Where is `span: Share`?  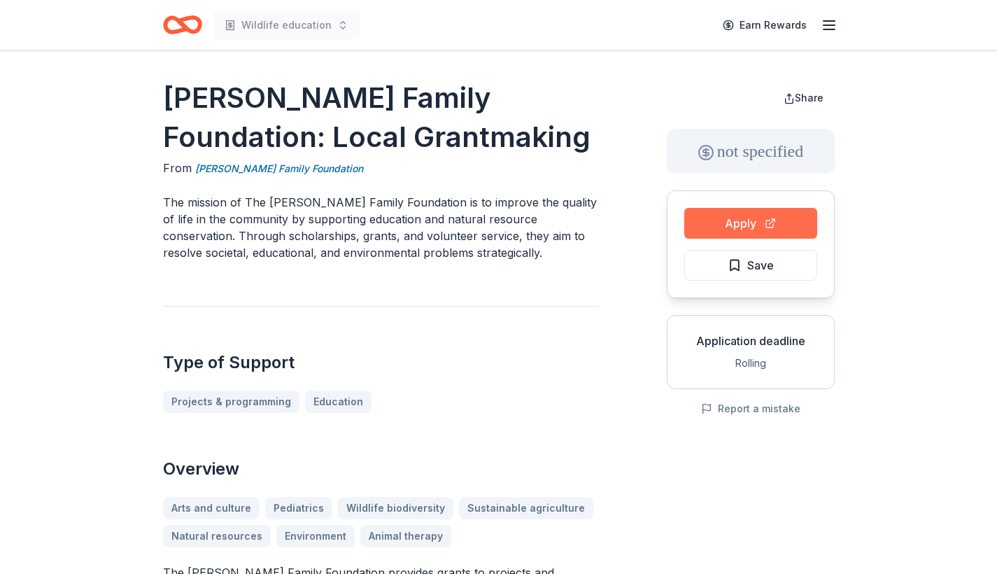 span: Share is located at coordinates (809, 97).